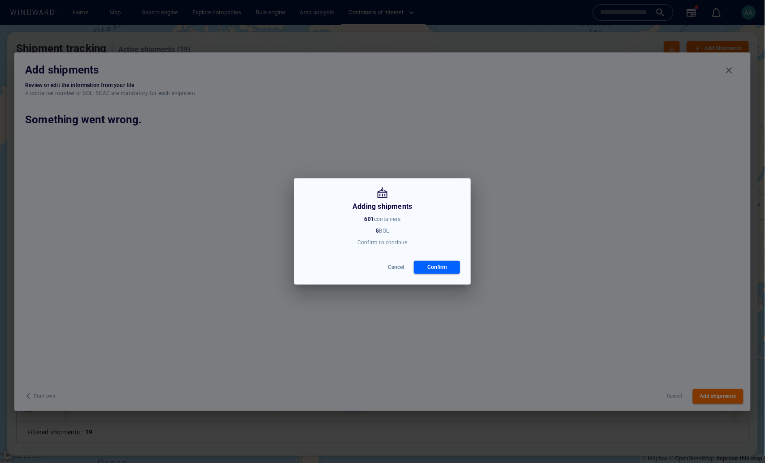  I want to click on button: Cancel, so click(396, 267).